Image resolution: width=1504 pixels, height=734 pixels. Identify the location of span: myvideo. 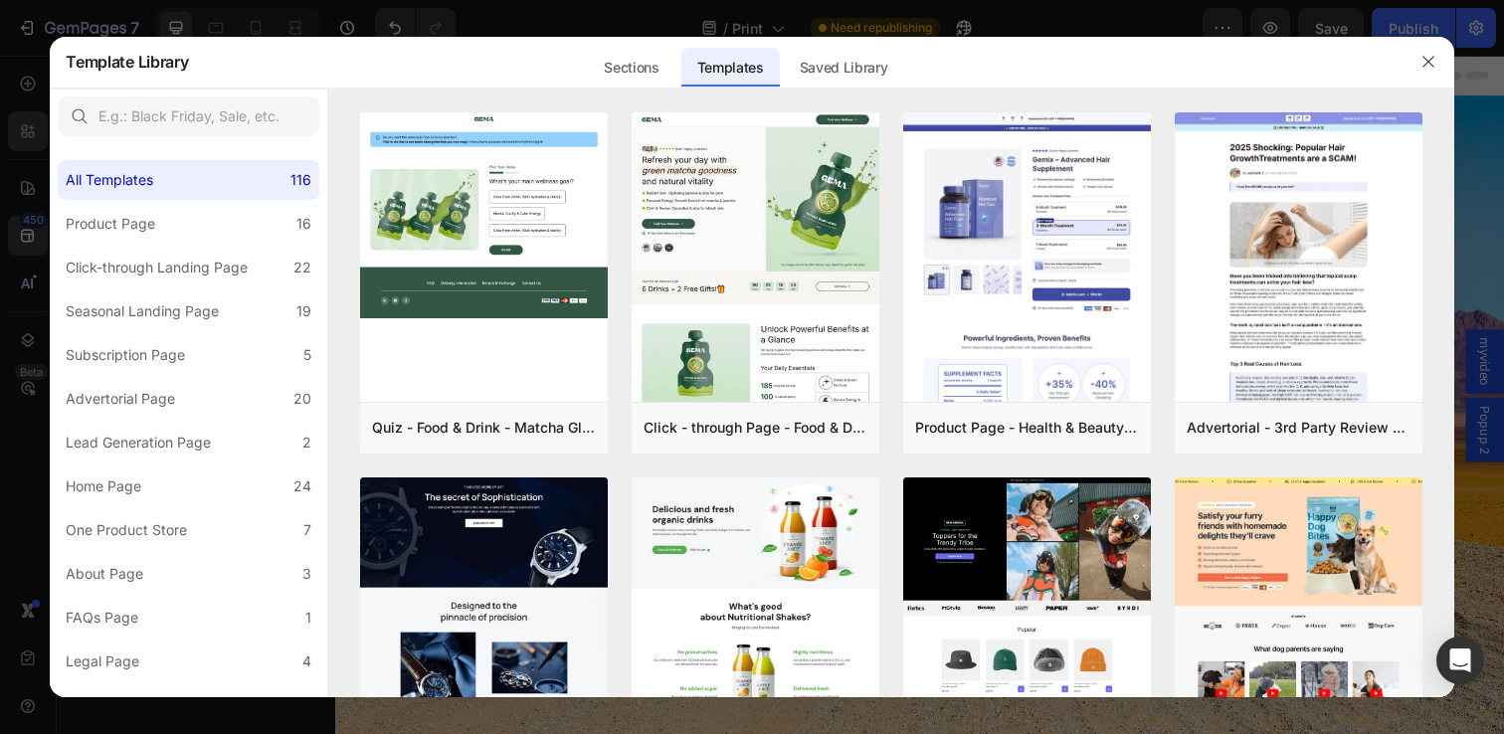
(1173, 312).